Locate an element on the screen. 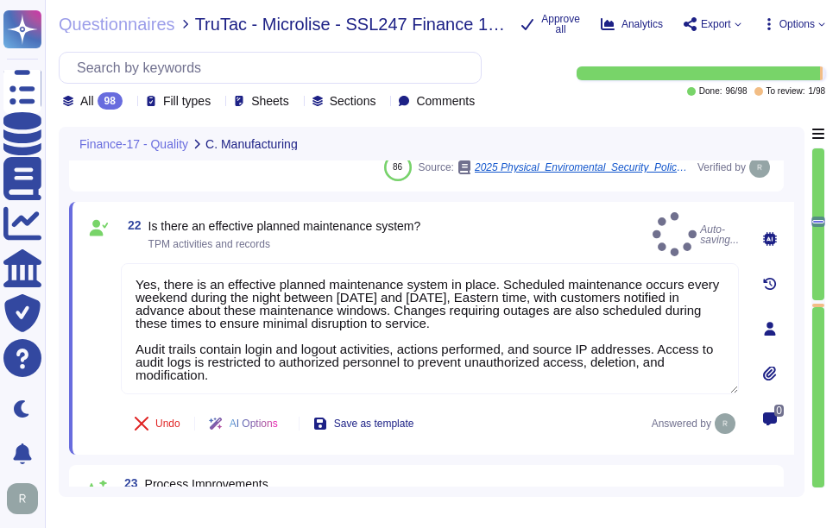 The width and height of the screenshot is (839, 528). span: Done: is located at coordinates (710, 91).